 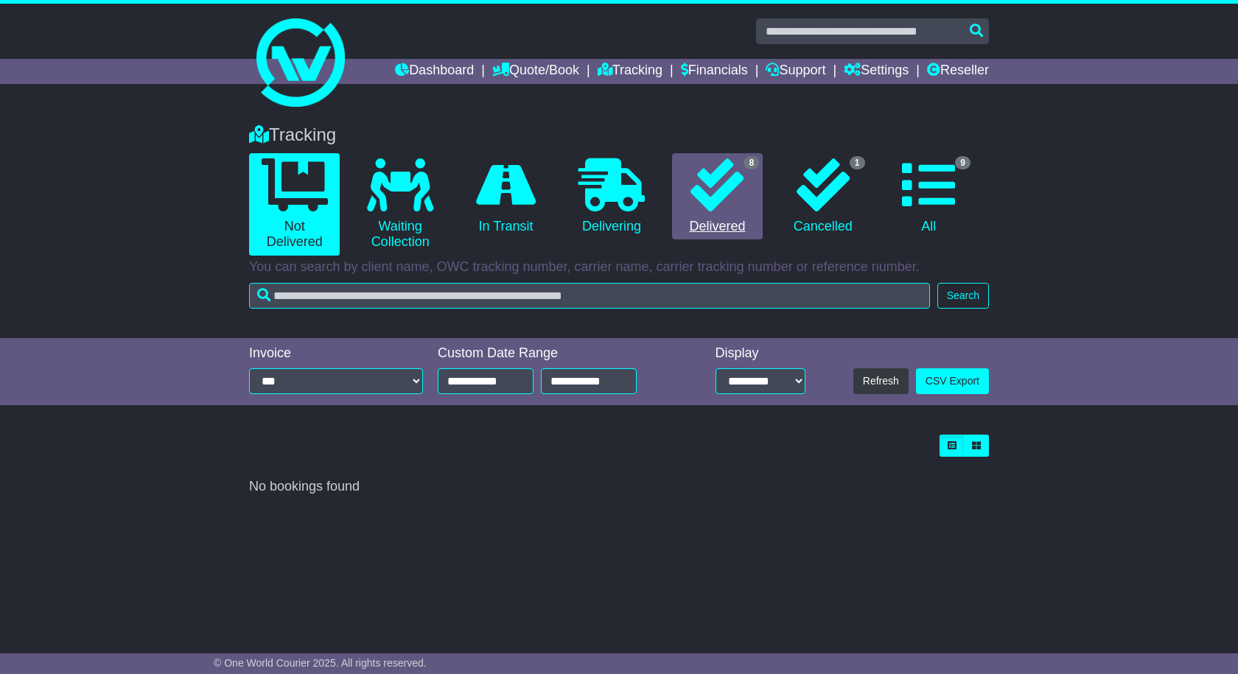 What do you see at coordinates (876, 71) in the screenshot?
I see `a: Settings` at bounding box center [876, 71].